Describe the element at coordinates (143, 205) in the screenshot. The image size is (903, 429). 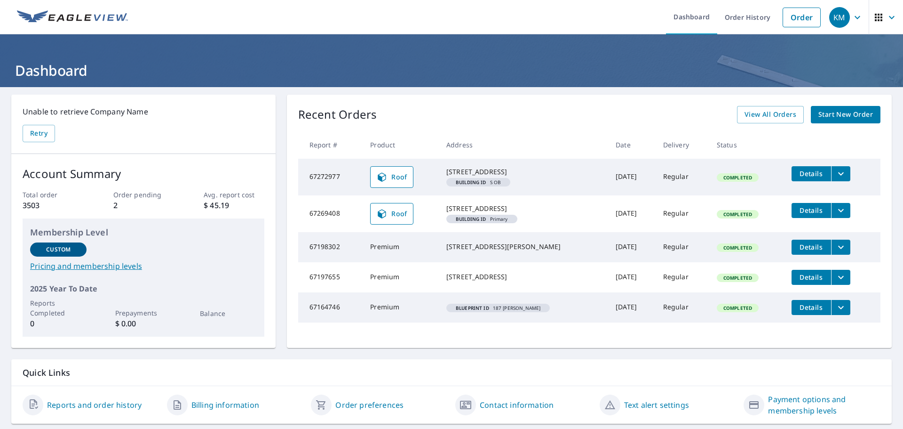
I see `p: 2` at that location.